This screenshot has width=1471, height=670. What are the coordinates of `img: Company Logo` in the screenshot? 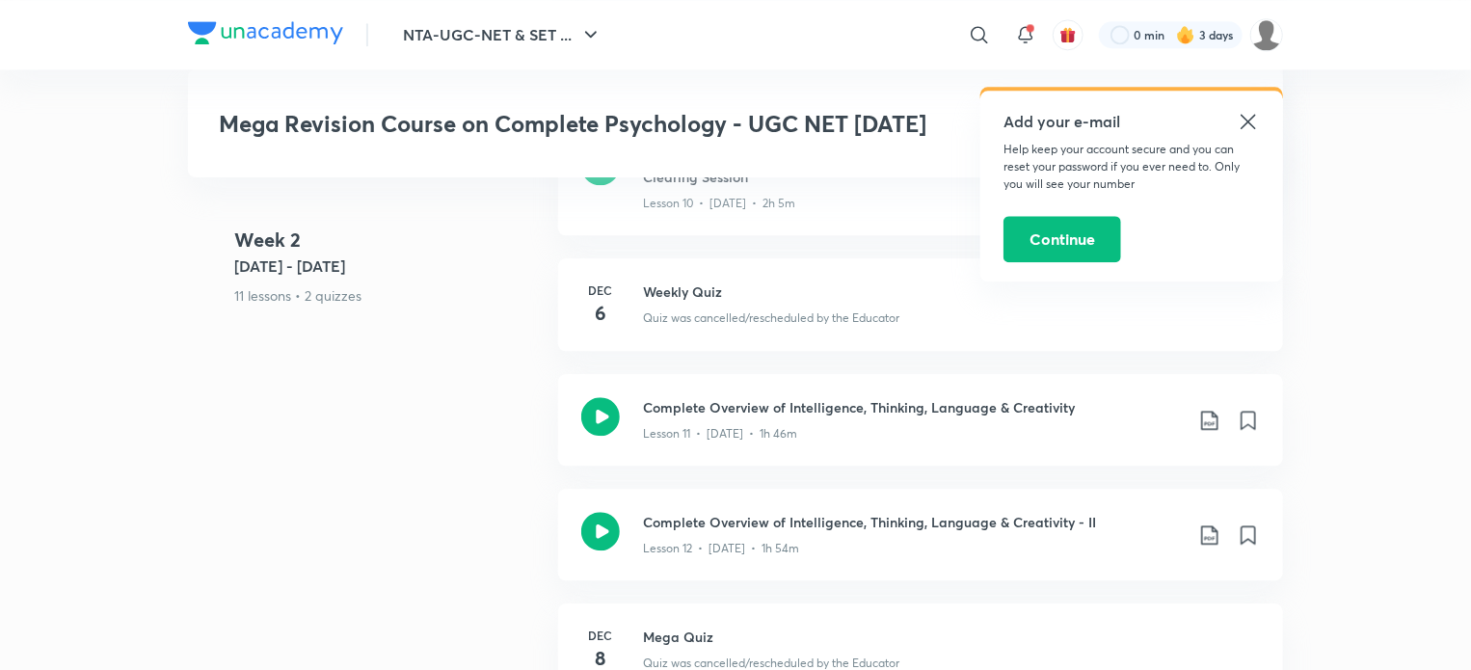 It's located at (265, 33).